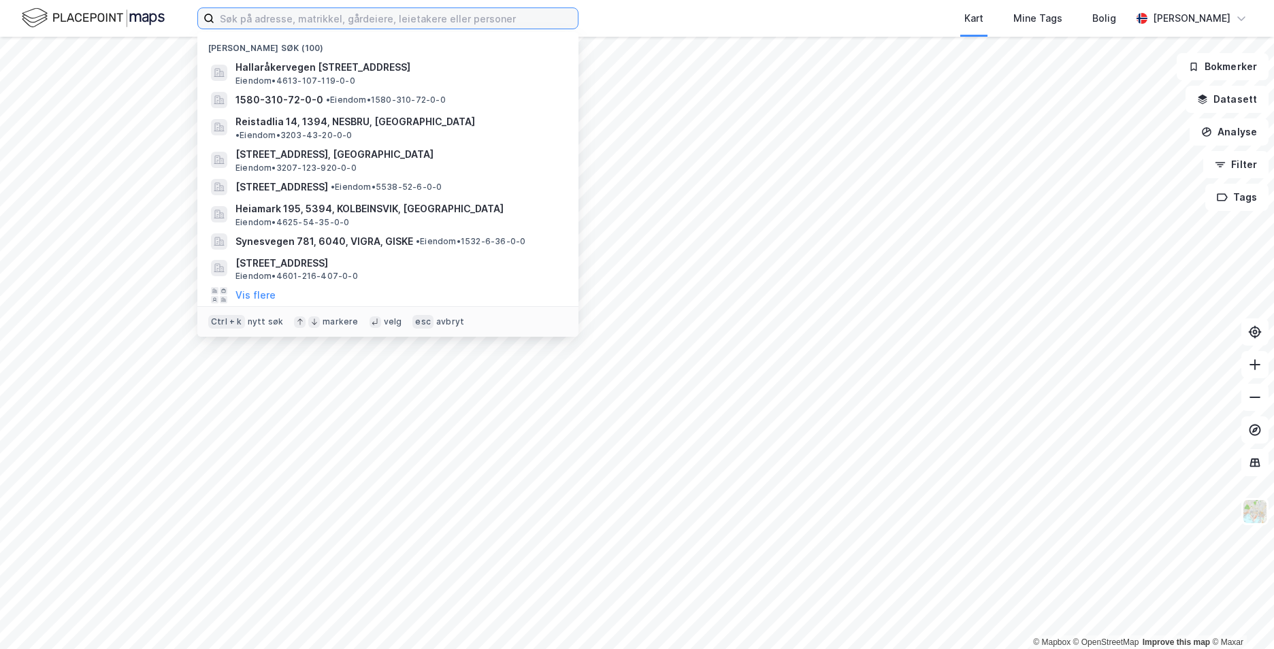  Describe the element at coordinates (279, 100) in the screenshot. I see `span: 1580-310-72-0-0` at that location.